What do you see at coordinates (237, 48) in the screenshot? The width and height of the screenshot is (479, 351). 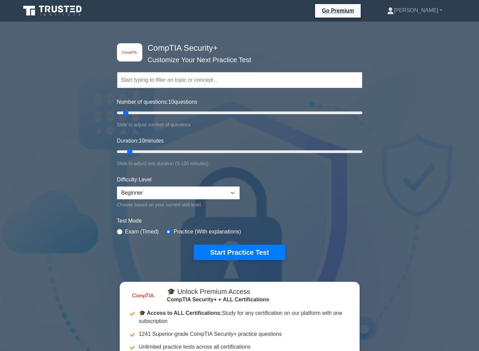 I see `h4: CompTIA Security+` at bounding box center [237, 48].